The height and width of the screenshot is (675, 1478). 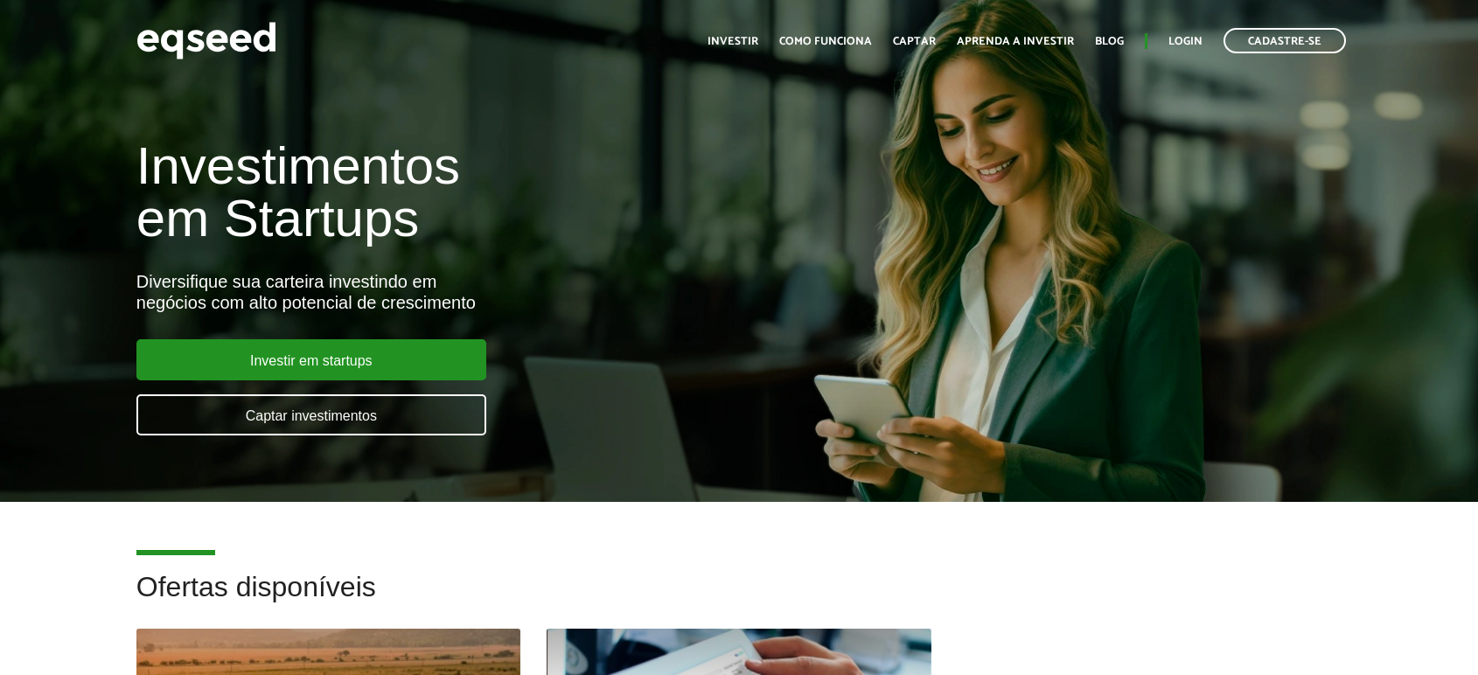 I want to click on h2: Ofertas disponíveis, so click(x=739, y=600).